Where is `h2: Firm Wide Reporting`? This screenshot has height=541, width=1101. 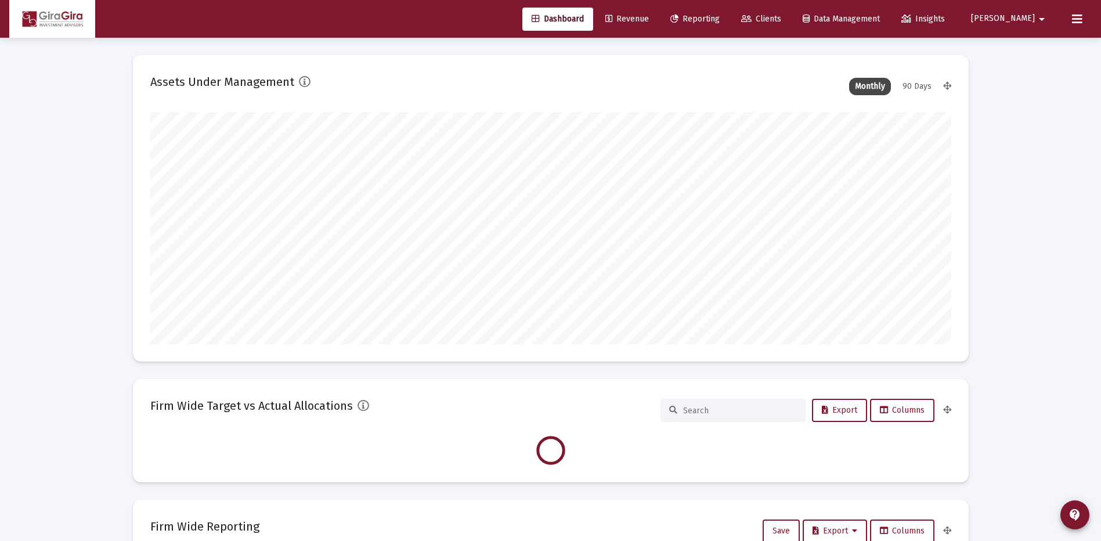
h2: Firm Wide Reporting is located at coordinates (205, 526).